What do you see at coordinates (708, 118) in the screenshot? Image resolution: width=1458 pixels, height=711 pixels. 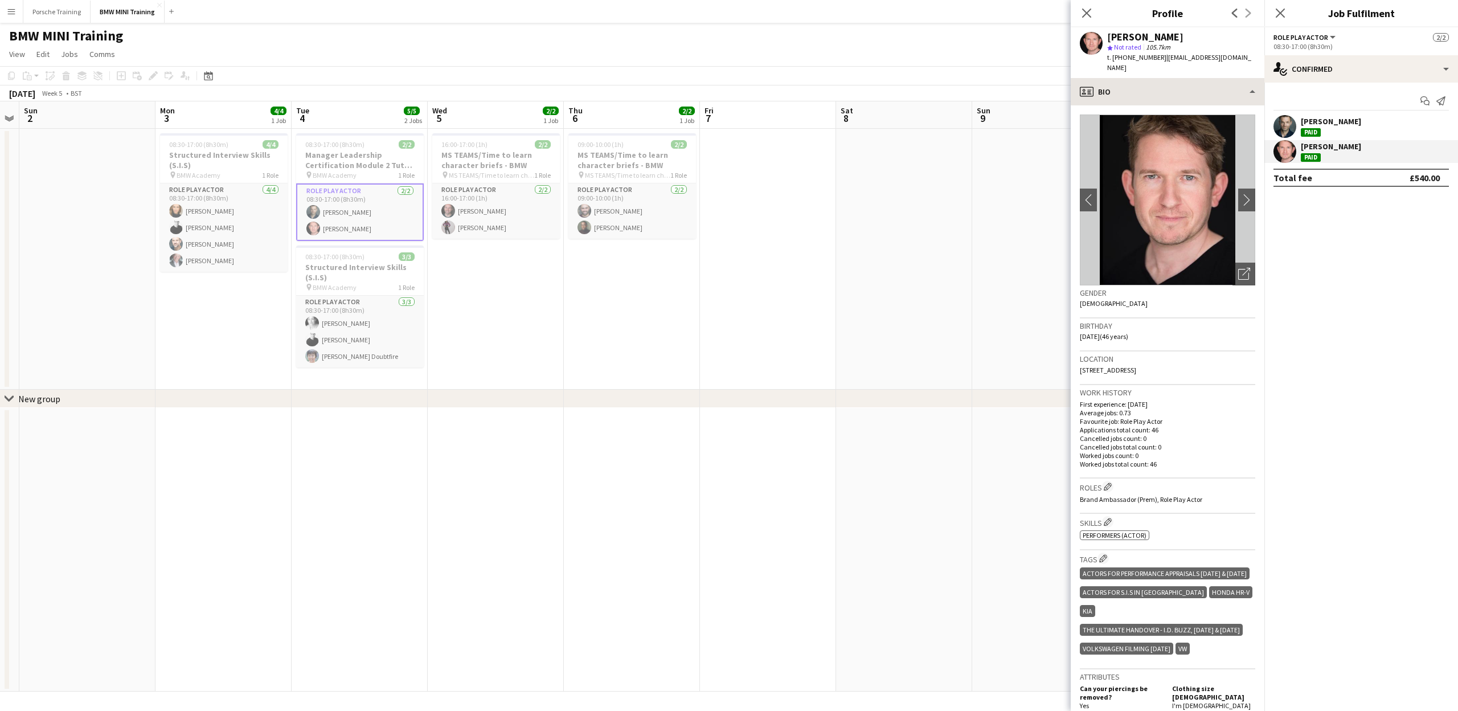 I see `span: 7` at bounding box center [708, 118].